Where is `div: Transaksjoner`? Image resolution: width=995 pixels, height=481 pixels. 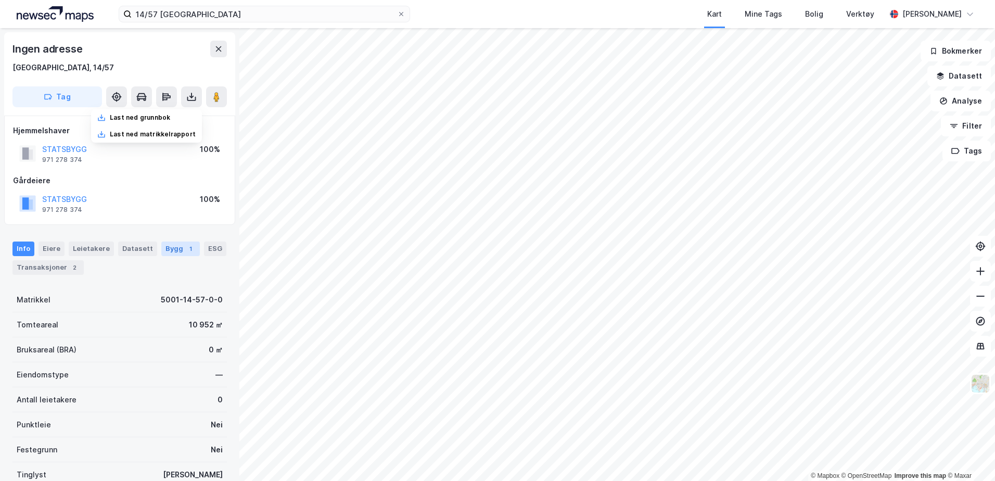
div: Transaksjoner is located at coordinates (48, 267).